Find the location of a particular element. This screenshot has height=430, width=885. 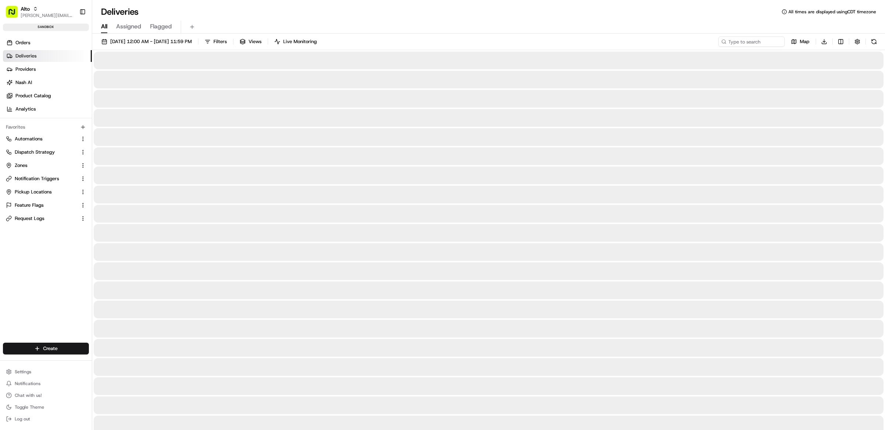

a: Analytics is located at coordinates (47, 109).